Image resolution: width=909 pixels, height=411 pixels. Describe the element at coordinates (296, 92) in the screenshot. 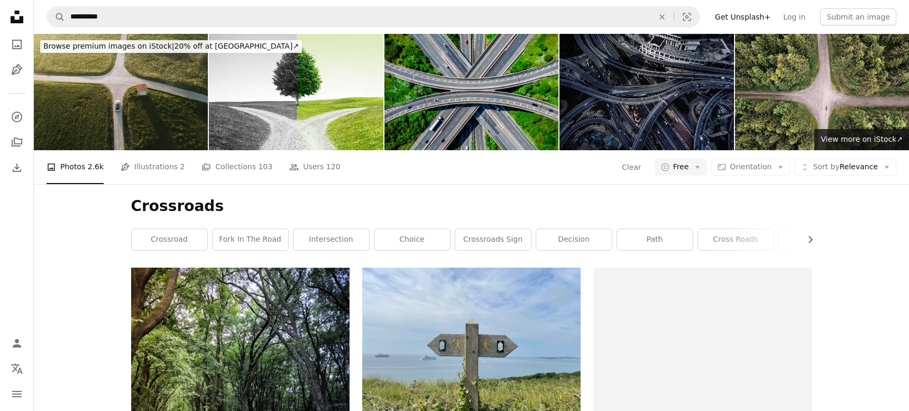

I see `img: Path fork on a path with a tree` at that location.